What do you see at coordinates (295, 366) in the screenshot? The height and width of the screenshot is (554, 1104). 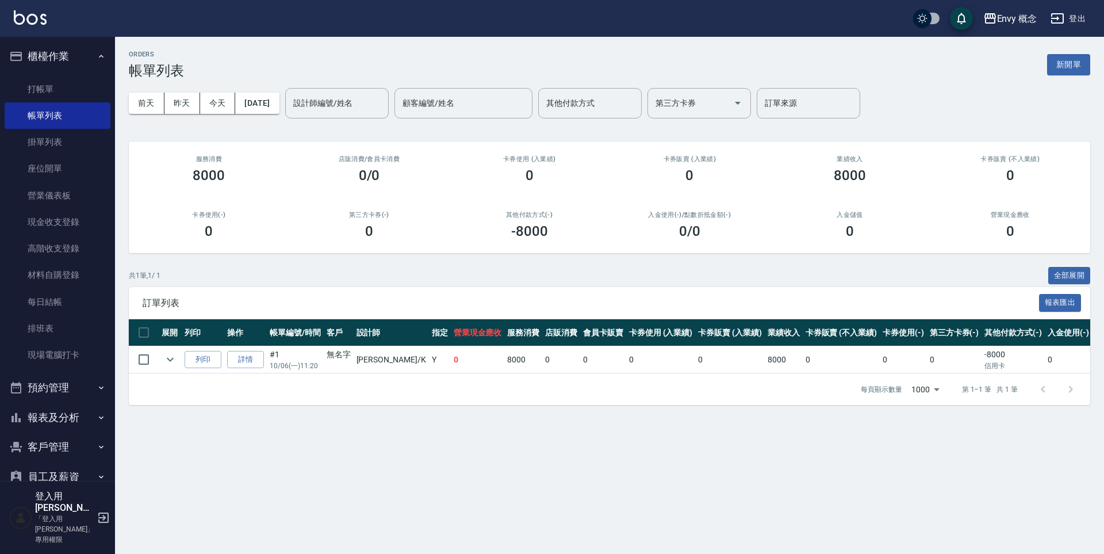 I see `p: 10/06 (一) 11:20` at bounding box center [295, 366].